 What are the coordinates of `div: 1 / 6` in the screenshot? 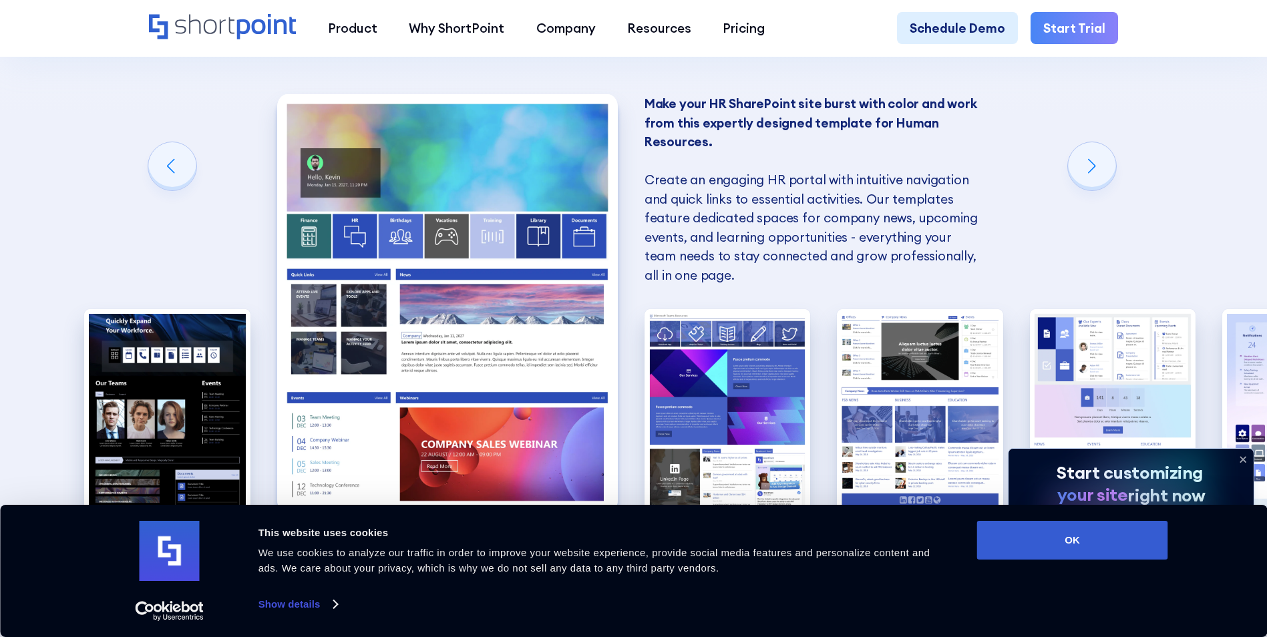 It's located at (167, 411).